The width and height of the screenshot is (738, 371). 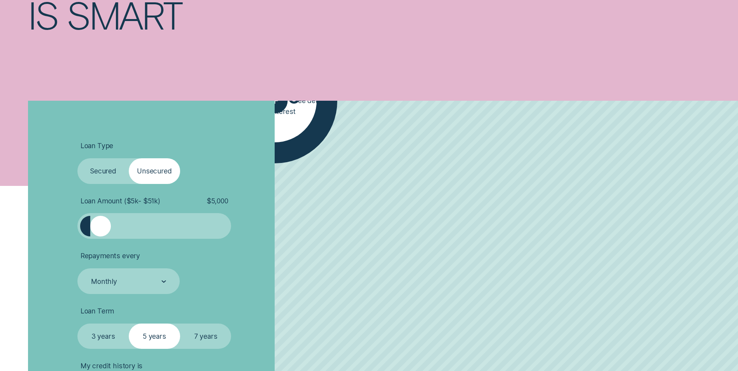 What do you see at coordinates (112, 366) in the screenshot?
I see `span: My credit history is` at bounding box center [112, 366].